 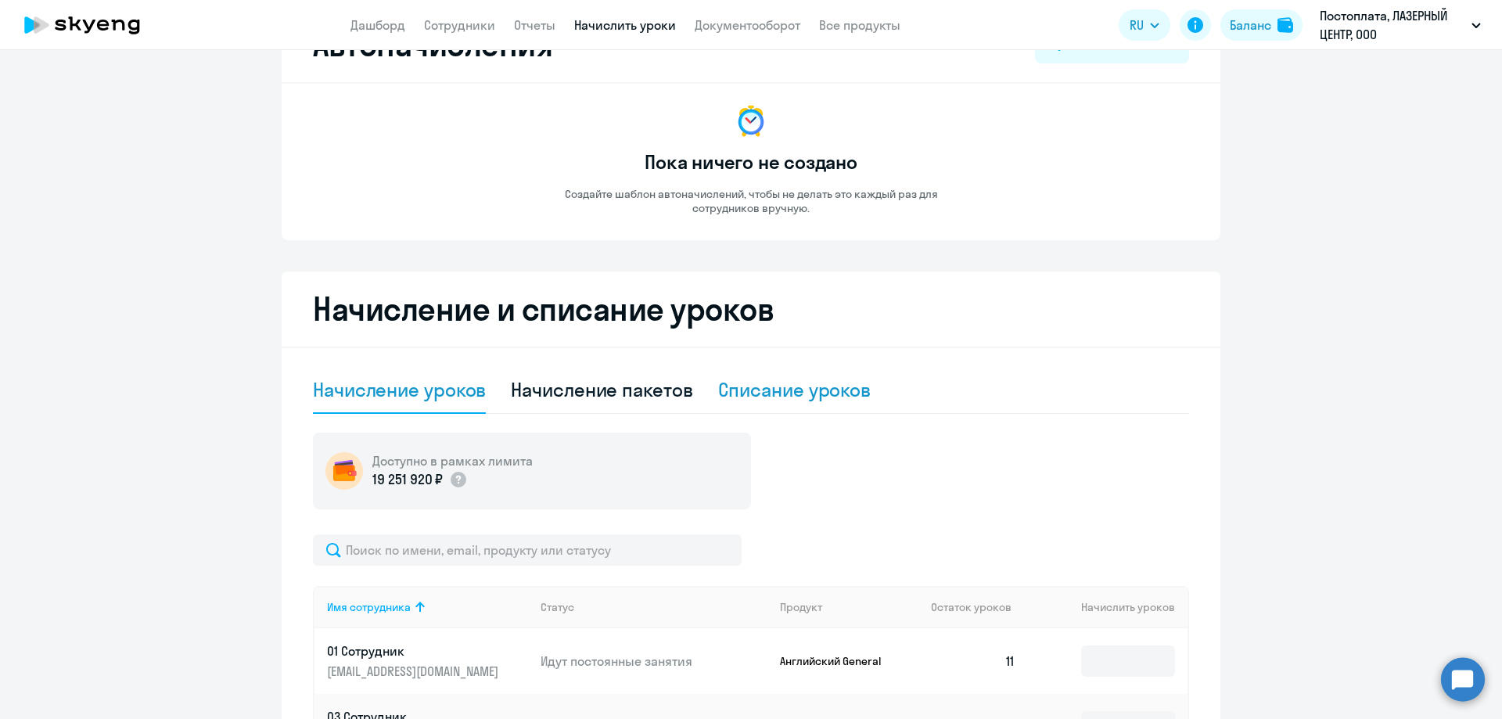 What do you see at coordinates (1261, 25) in the screenshot?
I see `a: Балансbalance` at bounding box center [1261, 25].